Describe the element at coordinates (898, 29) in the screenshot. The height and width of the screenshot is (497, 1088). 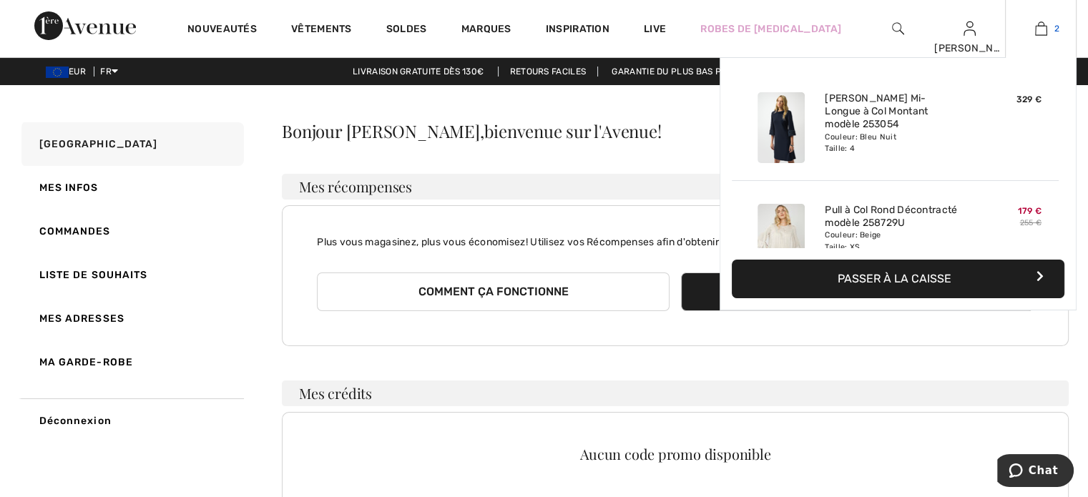
I see `img: recherche` at that location.